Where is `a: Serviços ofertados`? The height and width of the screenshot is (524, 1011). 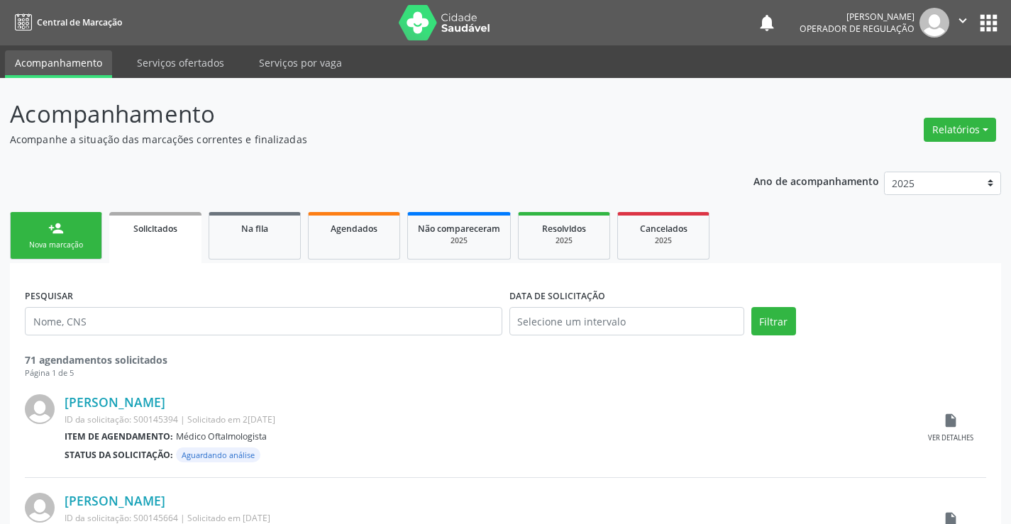 a: Serviços ofertados is located at coordinates (180, 62).